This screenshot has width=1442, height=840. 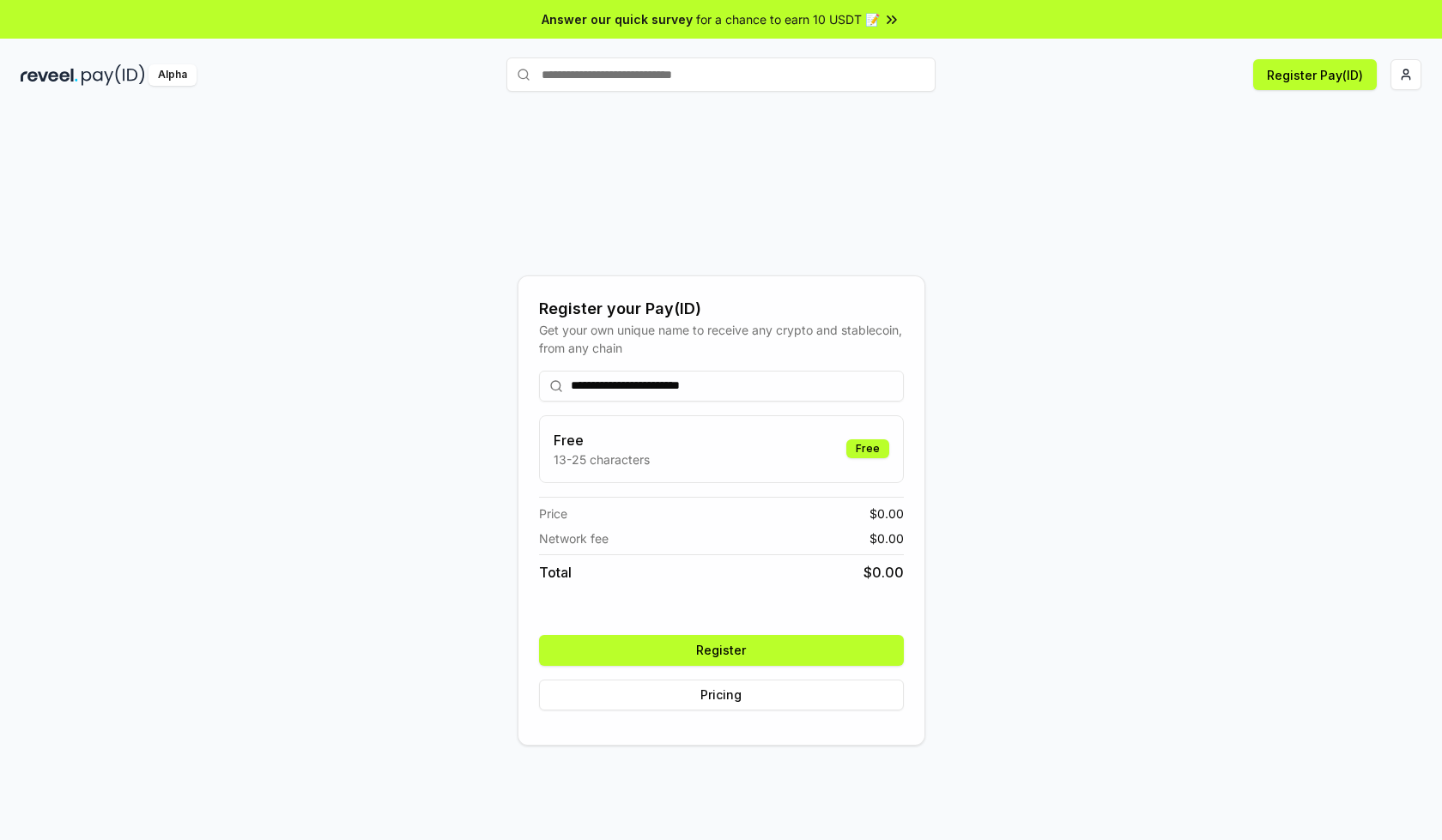 I want to click on div: Free, so click(x=868, y=449).